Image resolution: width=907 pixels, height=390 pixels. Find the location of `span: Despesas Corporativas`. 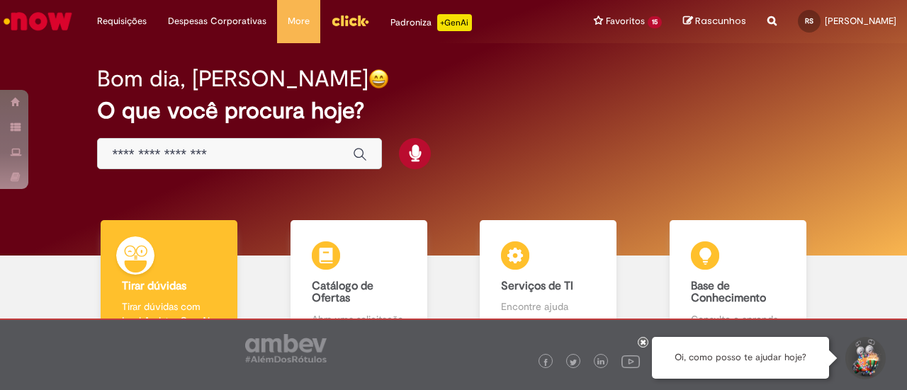

span: Despesas Corporativas is located at coordinates (217, 21).